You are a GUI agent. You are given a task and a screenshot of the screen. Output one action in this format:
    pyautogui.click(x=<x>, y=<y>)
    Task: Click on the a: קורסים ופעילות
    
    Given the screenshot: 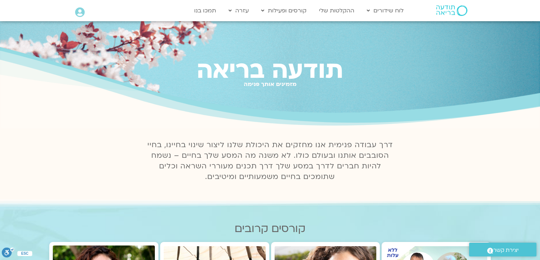 What is the action you would take?
    pyautogui.click(x=284, y=11)
    